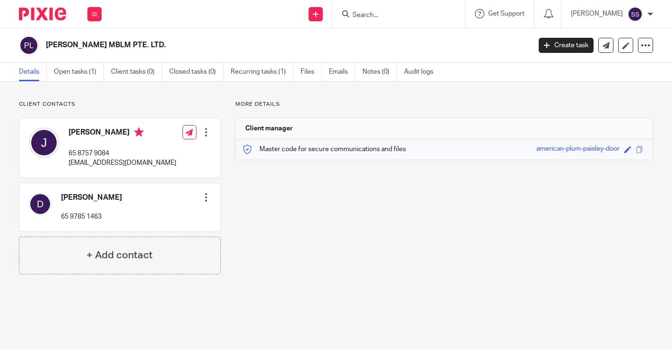 The image size is (672, 349). What do you see at coordinates (137, 72) in the screenshot?
I see `a: Client tasks (0)` at bounding box center [137, 72].